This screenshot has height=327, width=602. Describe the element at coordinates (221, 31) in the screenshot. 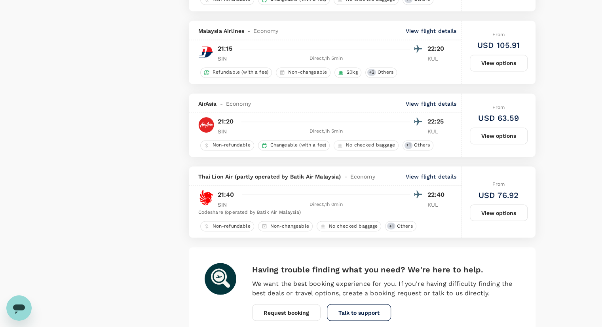

I see `span: Malaysia Airlines` at that location.